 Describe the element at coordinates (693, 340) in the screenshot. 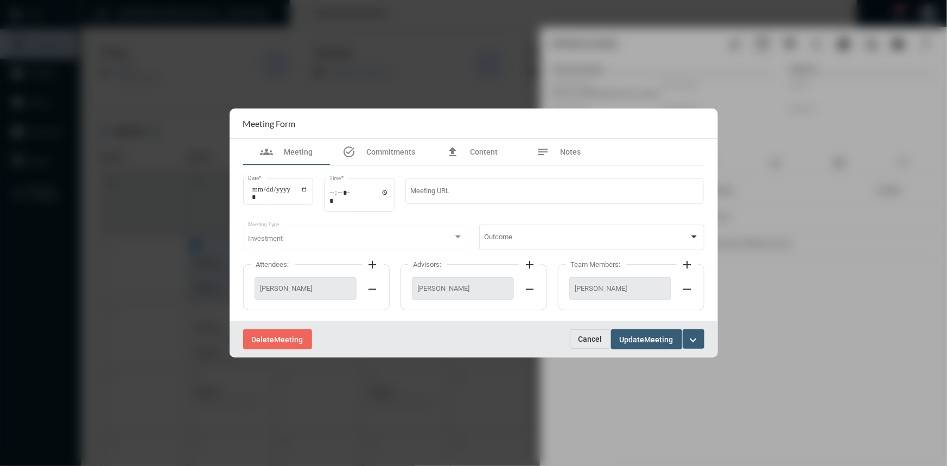

I see `mat-icon: expand_more` at that location.